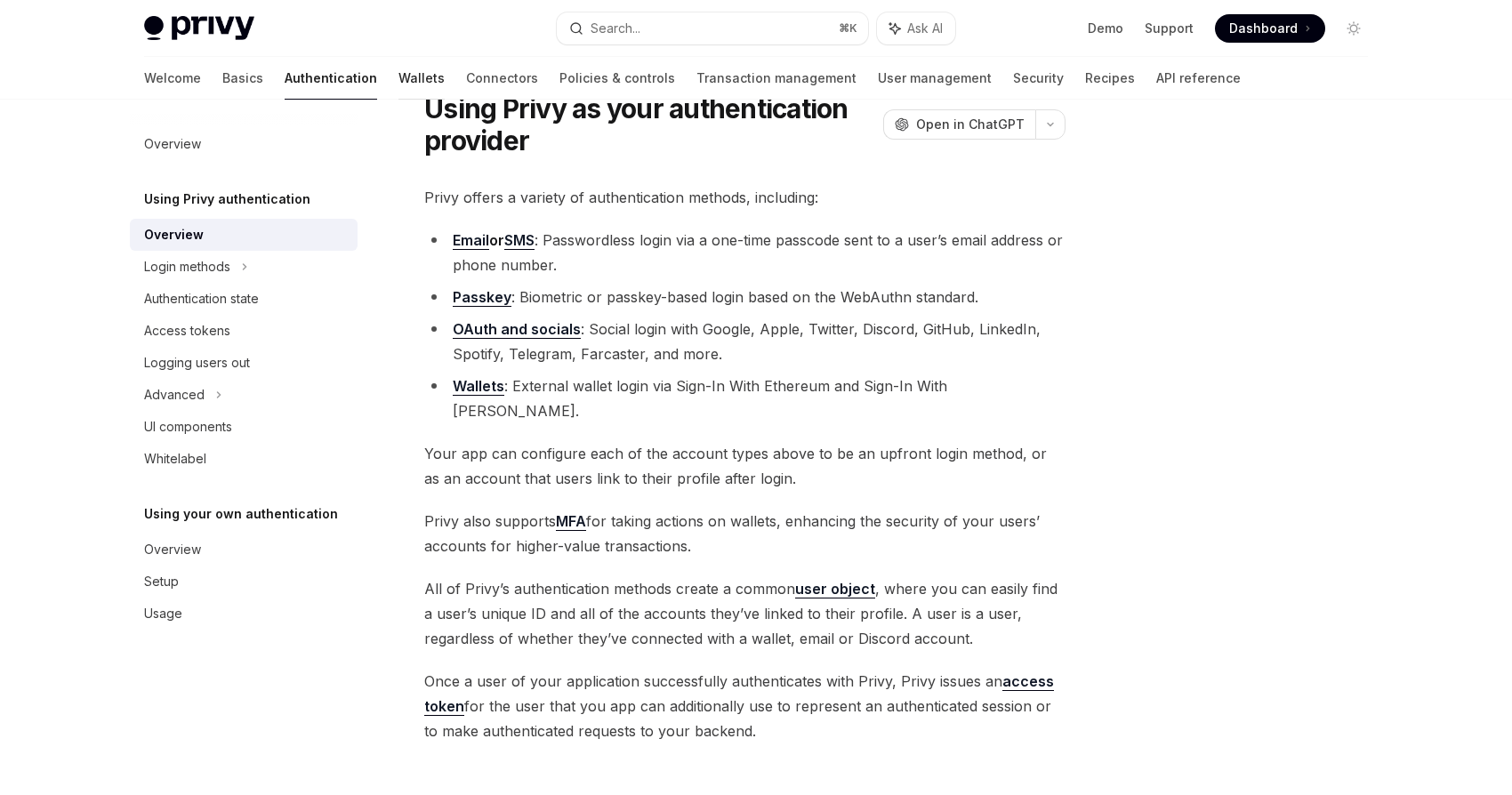  I want to click on a: Basics, so click(243, 79).